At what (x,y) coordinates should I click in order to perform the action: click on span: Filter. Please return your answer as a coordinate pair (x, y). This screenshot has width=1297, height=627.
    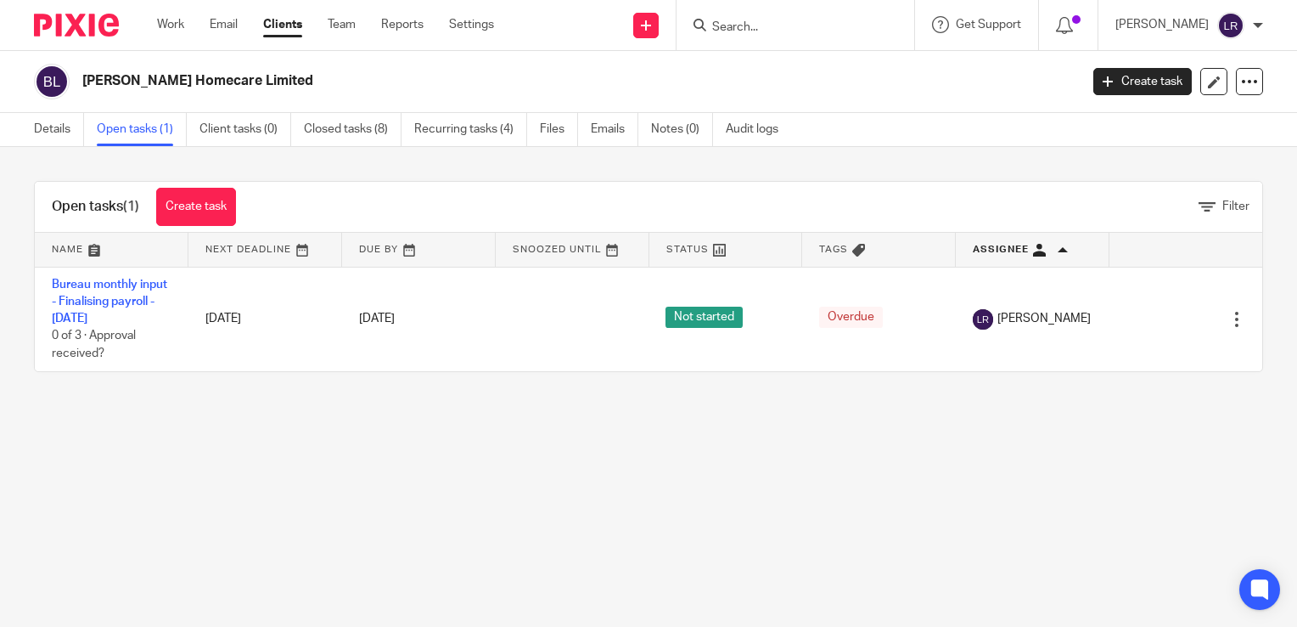
    Looking at the image, I should click on (1236, 206).